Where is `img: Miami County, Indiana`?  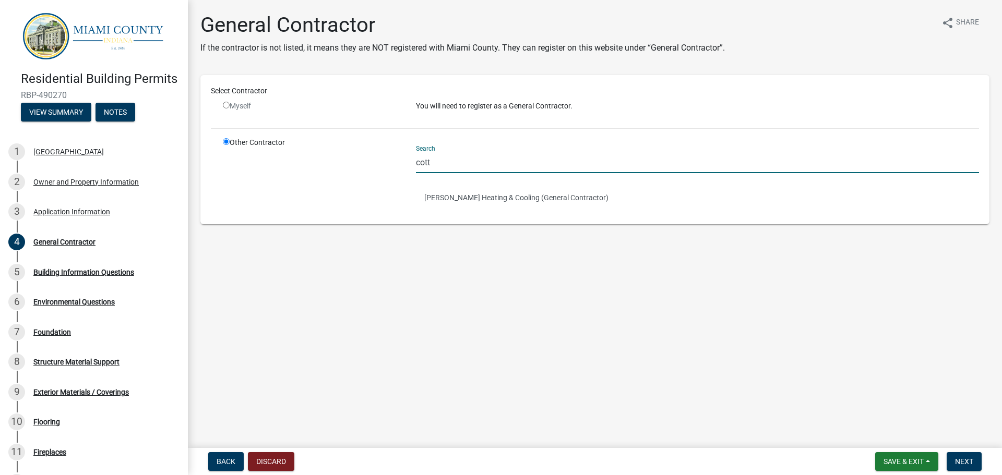
img: Miami County, Indiana is located at coordinates (96, 35).